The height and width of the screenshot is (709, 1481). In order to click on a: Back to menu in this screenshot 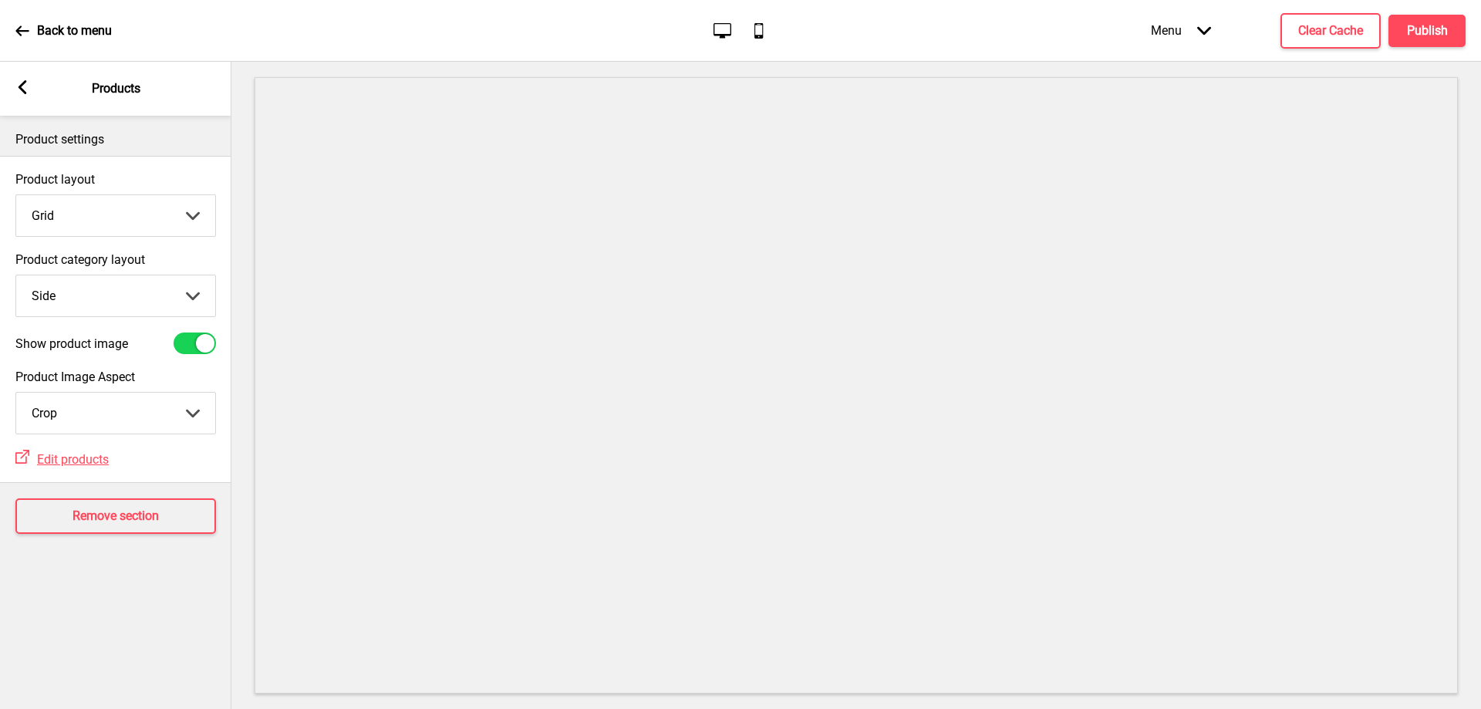, I will do `click(63, 31)`.